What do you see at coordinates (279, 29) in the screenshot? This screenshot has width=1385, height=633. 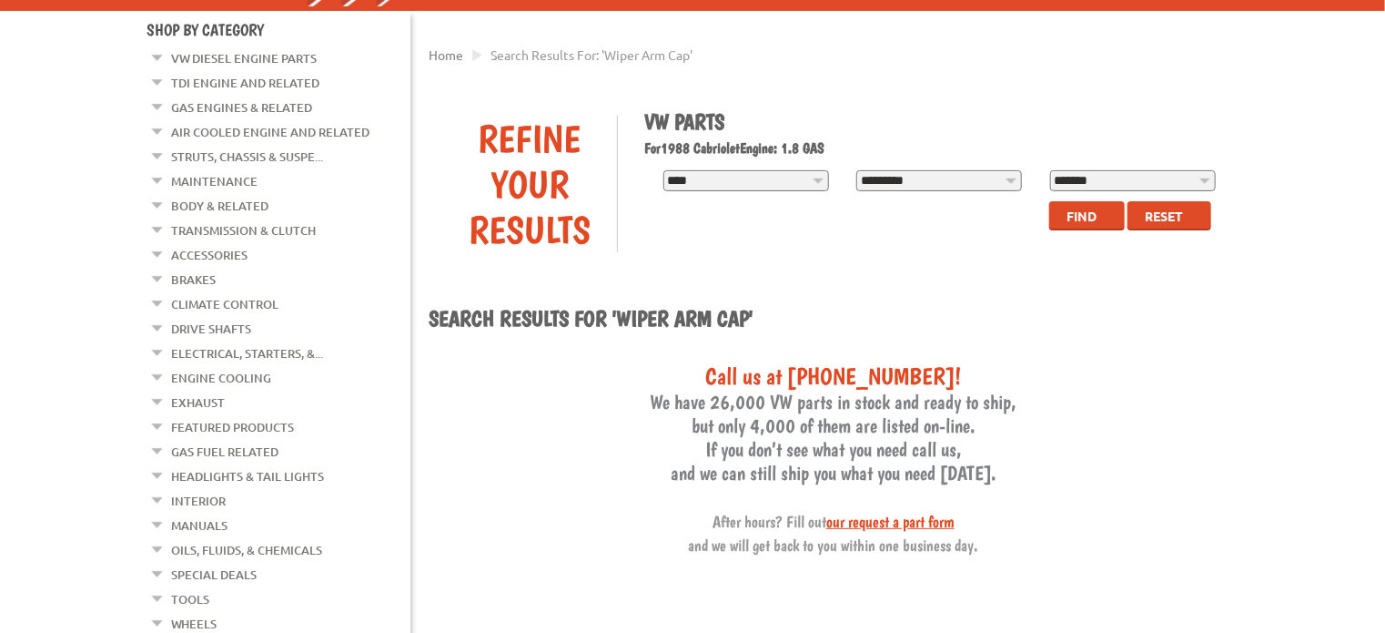 I see `h4: Shop By Category` at bounding box center [279, 29].